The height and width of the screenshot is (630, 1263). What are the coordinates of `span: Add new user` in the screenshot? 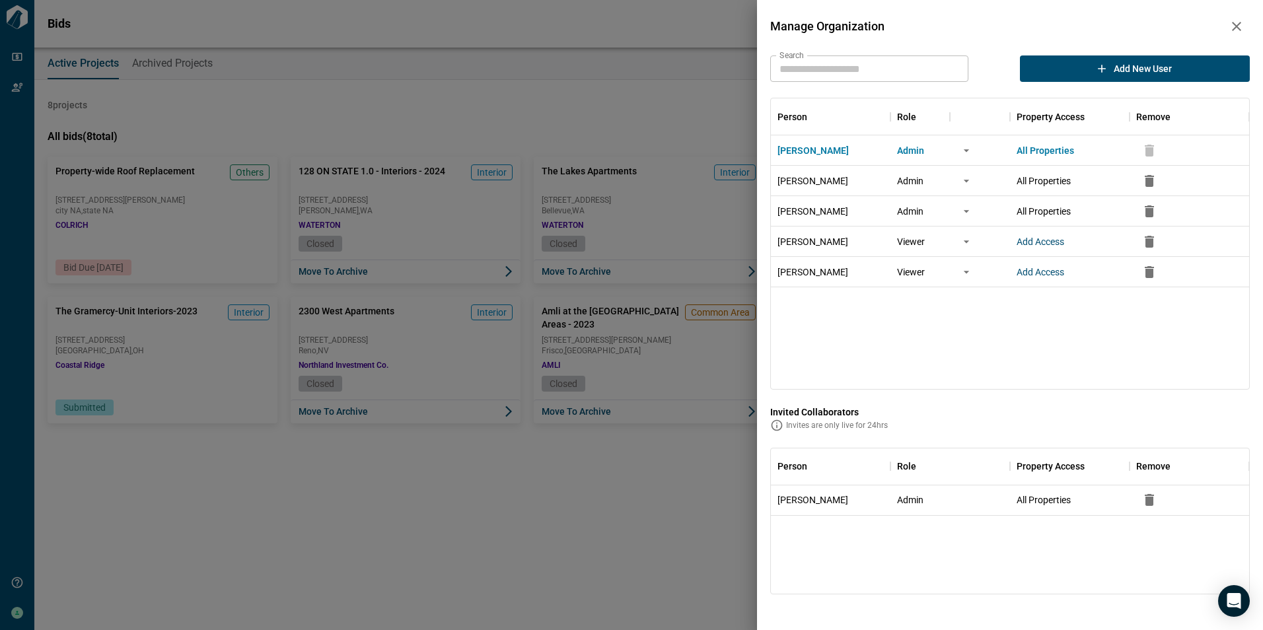 It's located at (1143, 69).